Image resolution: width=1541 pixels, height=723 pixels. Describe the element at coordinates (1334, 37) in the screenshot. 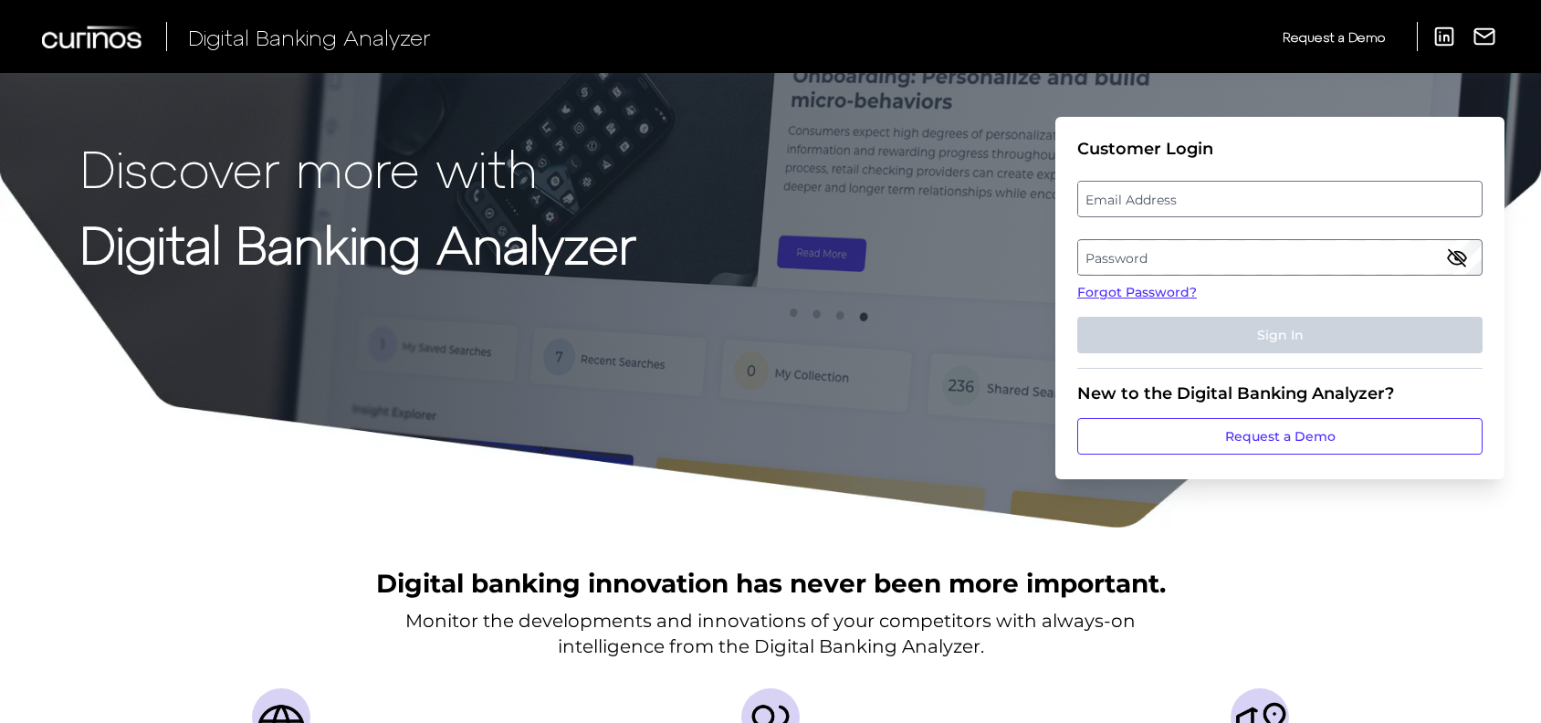

I see `span: Request a Demo` at that location.